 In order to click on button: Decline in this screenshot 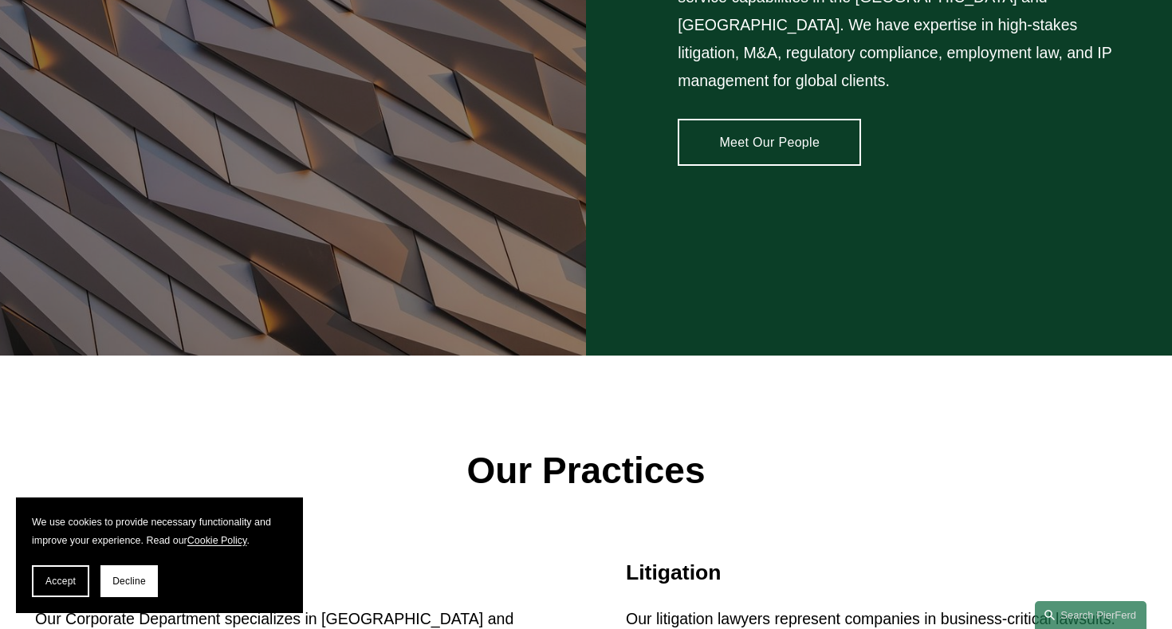, I will do `click(129, 581)`.